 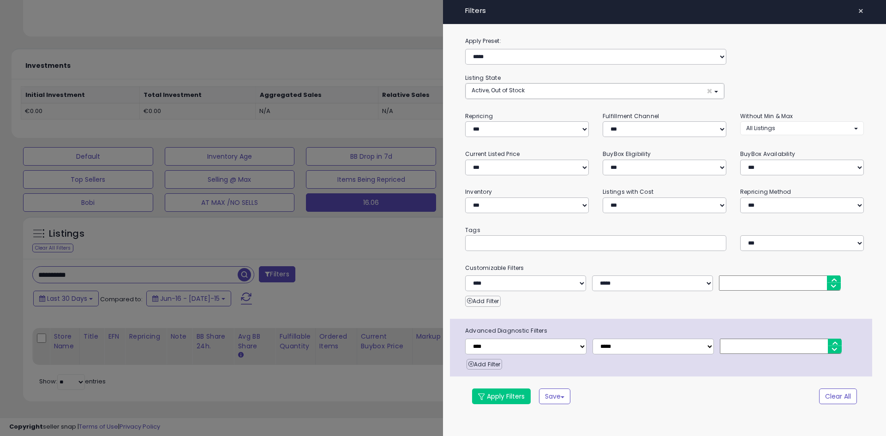 What do you see at coordinates (768, 154) in the screenshot?
I see `small: BuyBox Availability` at bounding box center [768, 154].